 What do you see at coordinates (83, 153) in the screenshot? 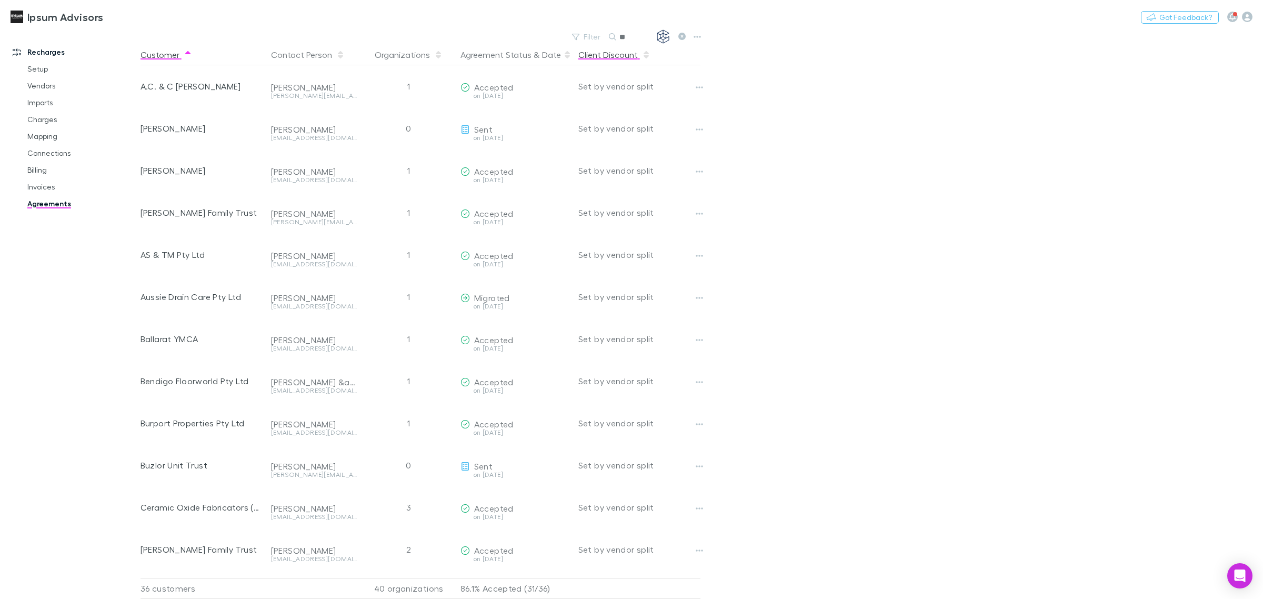
I see `a: Connections` at bounding box center [83, 153].